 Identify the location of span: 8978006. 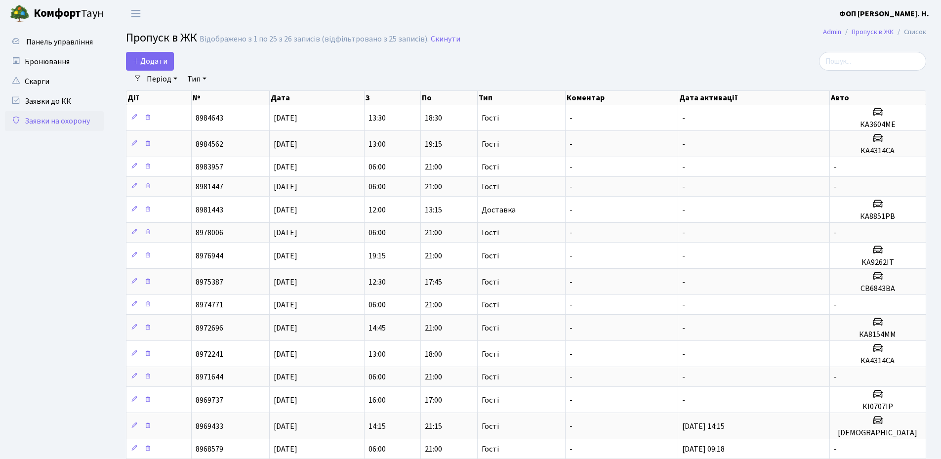
(209, 233).